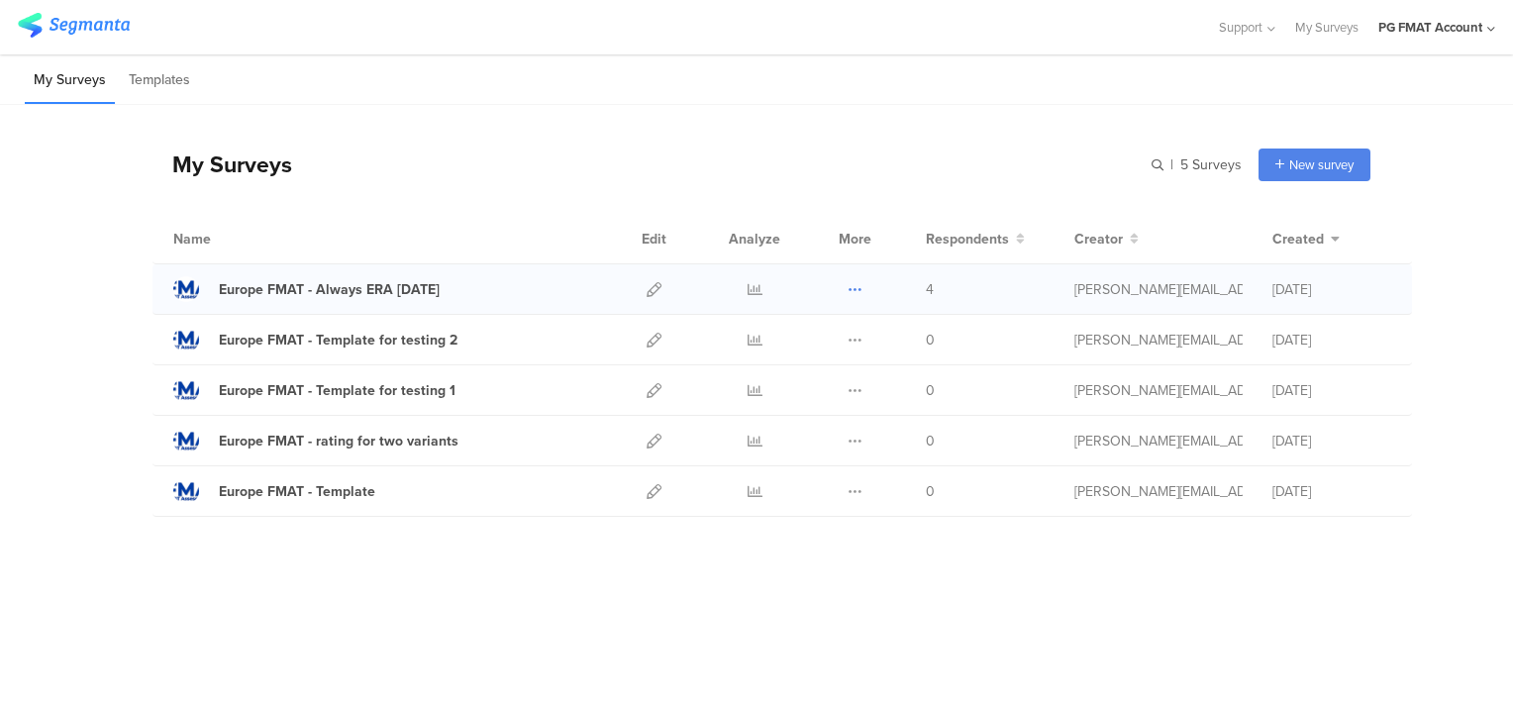 Image resolution: width=1513 pixels, height=701 pixels. Describe the element at coordinates (1430, 27) in the screenshot. I see `div: PG FMAT Account` at that location.